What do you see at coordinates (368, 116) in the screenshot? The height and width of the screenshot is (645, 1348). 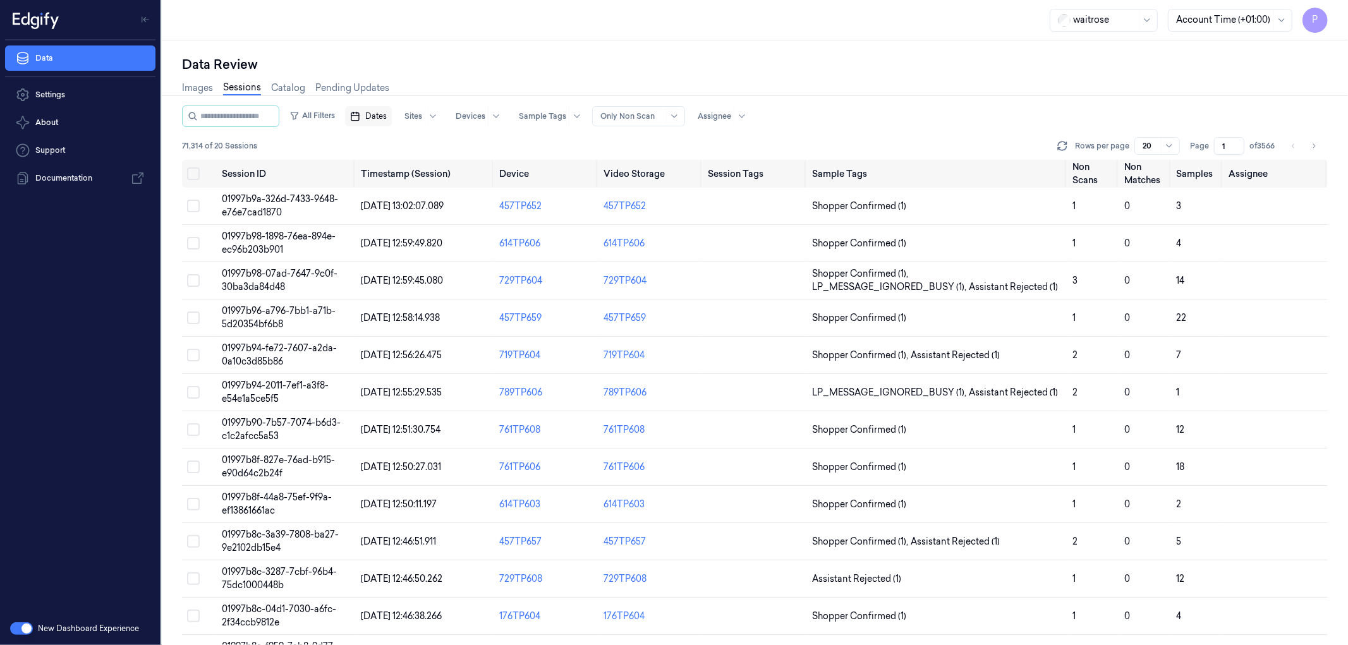 I see `button: Dates` at bounding box center [368, 116].